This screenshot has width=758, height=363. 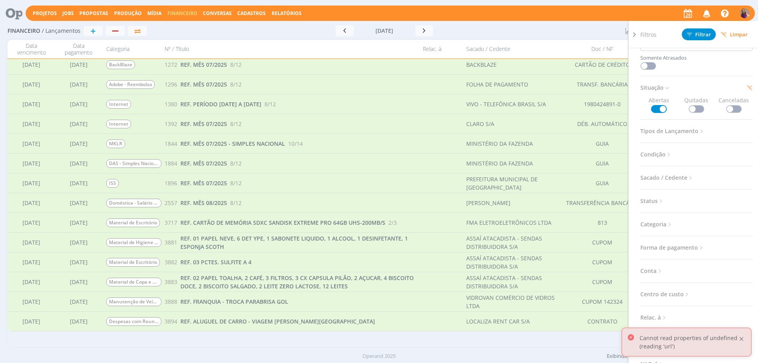 I want to click on span: Adobe - Reembolso, so click(x=130, y=84).